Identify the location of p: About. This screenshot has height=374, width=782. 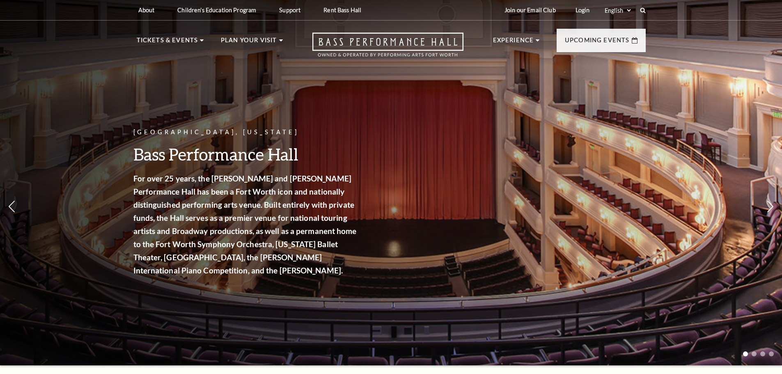
(147, 10).